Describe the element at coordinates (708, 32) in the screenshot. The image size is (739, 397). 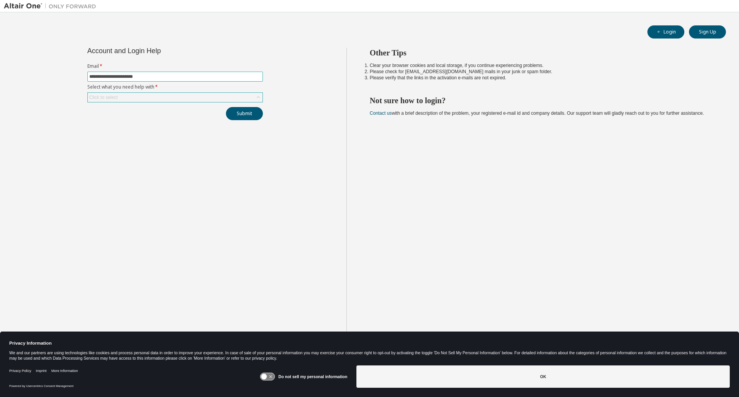
I see `button: Sign Up` at that location.